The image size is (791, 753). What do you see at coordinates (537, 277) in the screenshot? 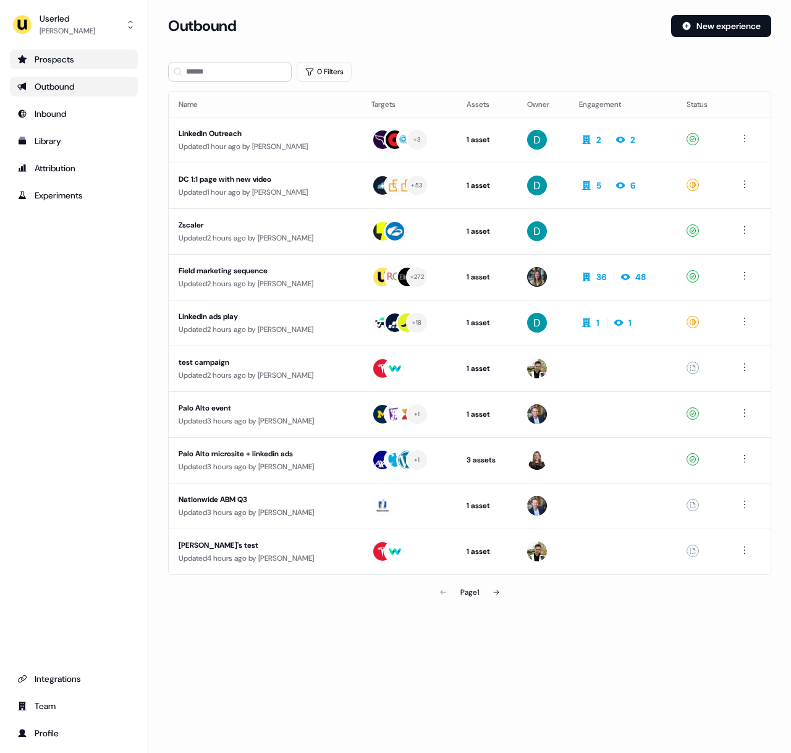
I see `img: Charlotte` at bounding box center [537, 277].